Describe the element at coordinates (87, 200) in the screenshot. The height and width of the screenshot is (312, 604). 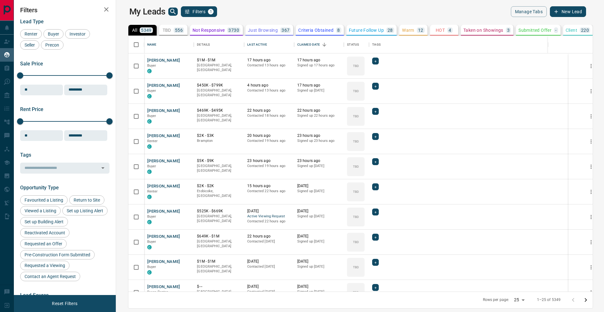
I see `span: Return to Site` at that location.